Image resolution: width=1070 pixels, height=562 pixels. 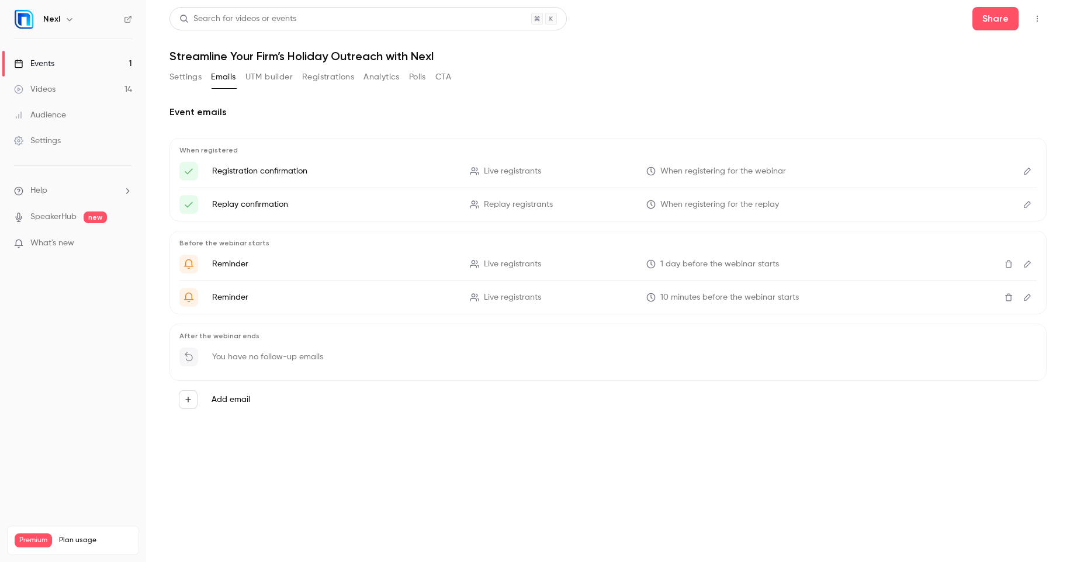 I want to click on div: Settings, so click(x=37, y=141).